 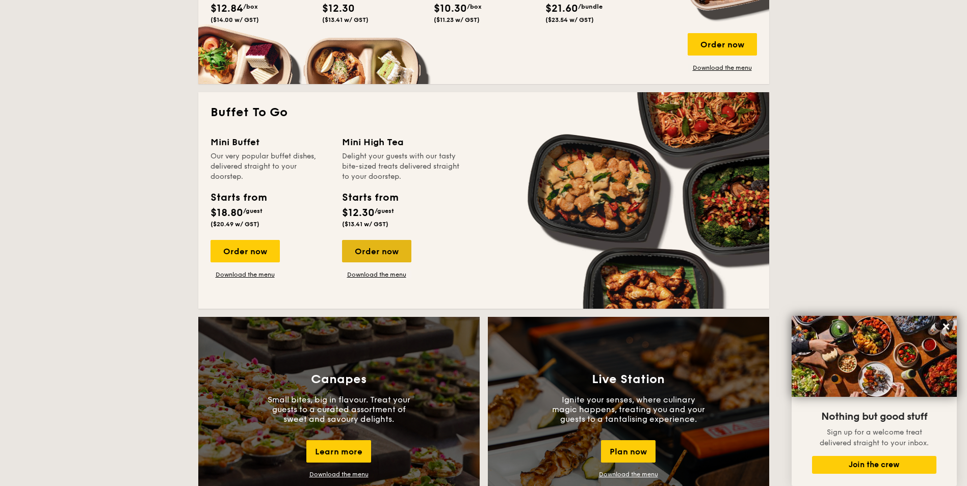 I want to click on span: ($23.54 w/ GST), so click(x=569, y=20).